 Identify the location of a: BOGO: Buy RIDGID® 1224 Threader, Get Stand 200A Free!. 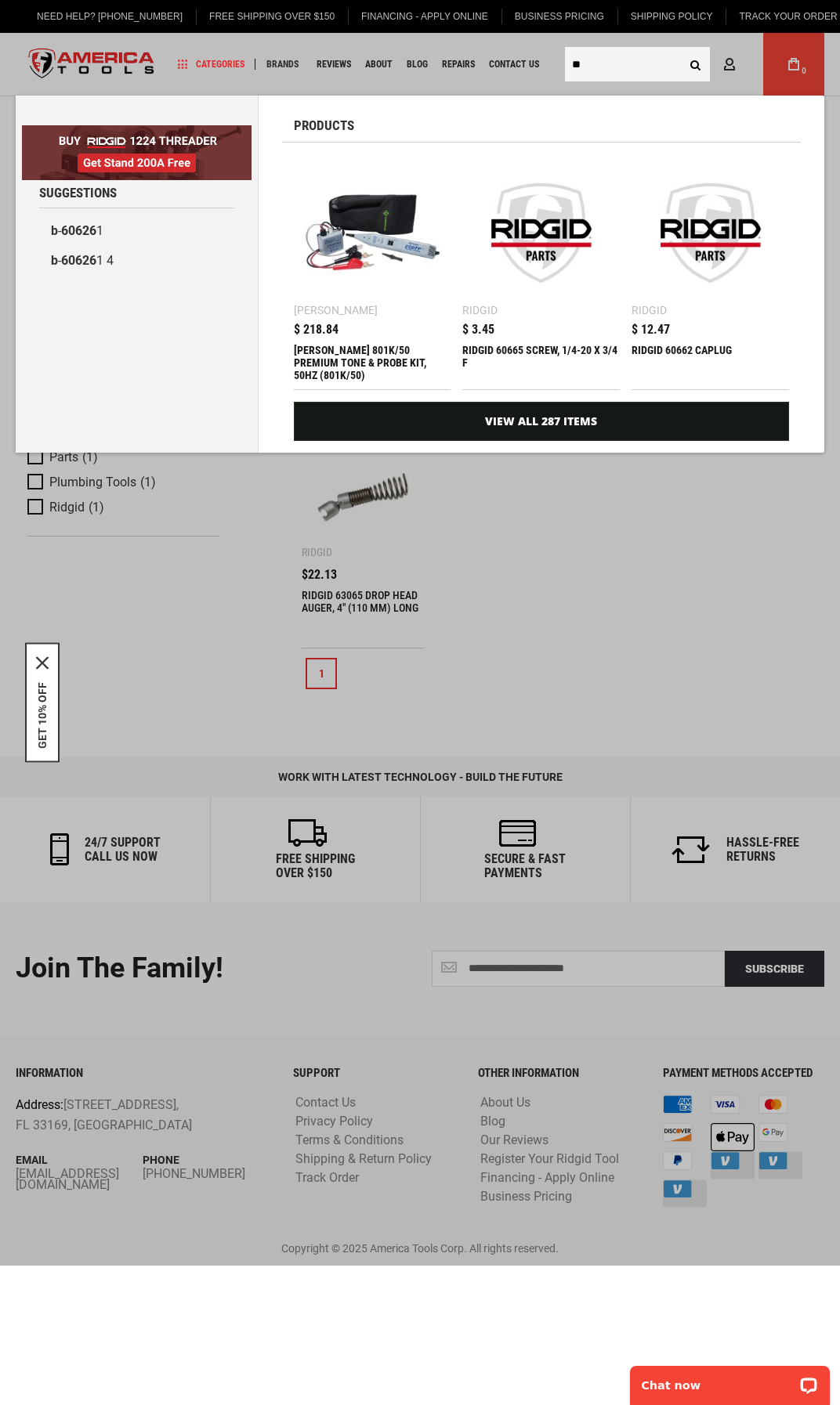
(136, 131).